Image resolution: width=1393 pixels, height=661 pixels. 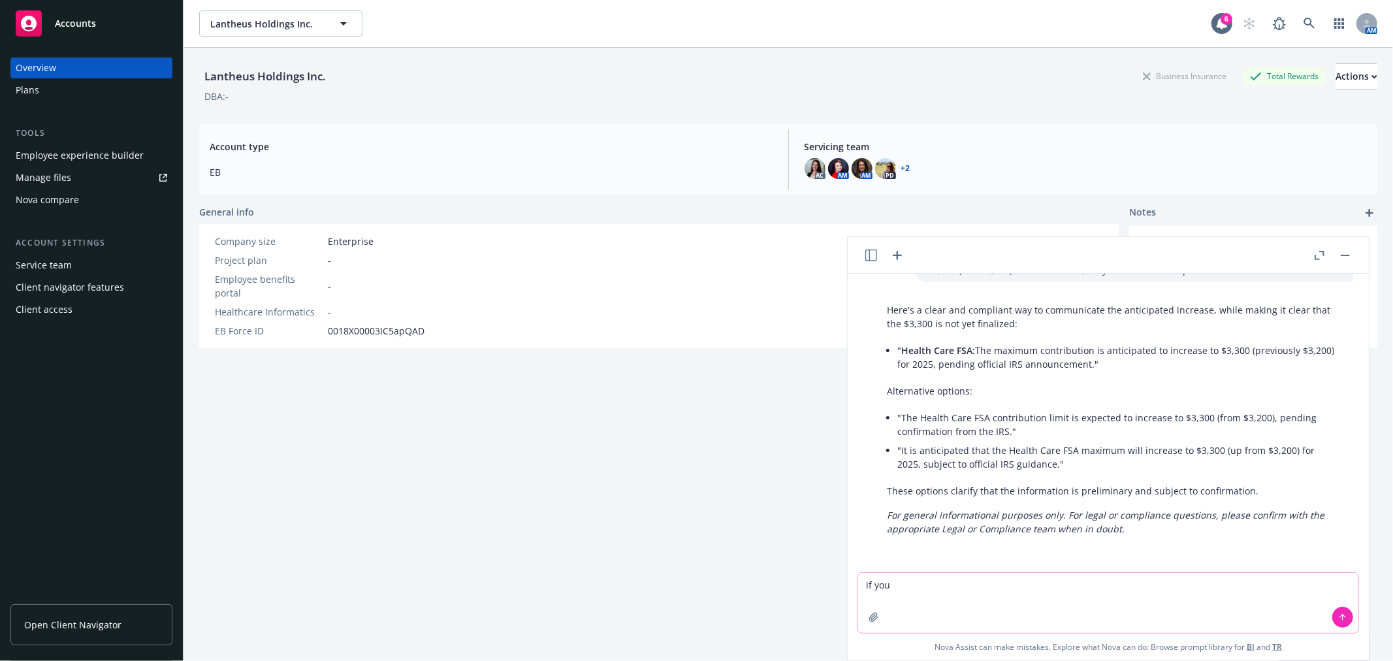 I want to click on a: Report a Bug, so click(x=1279, y=24).